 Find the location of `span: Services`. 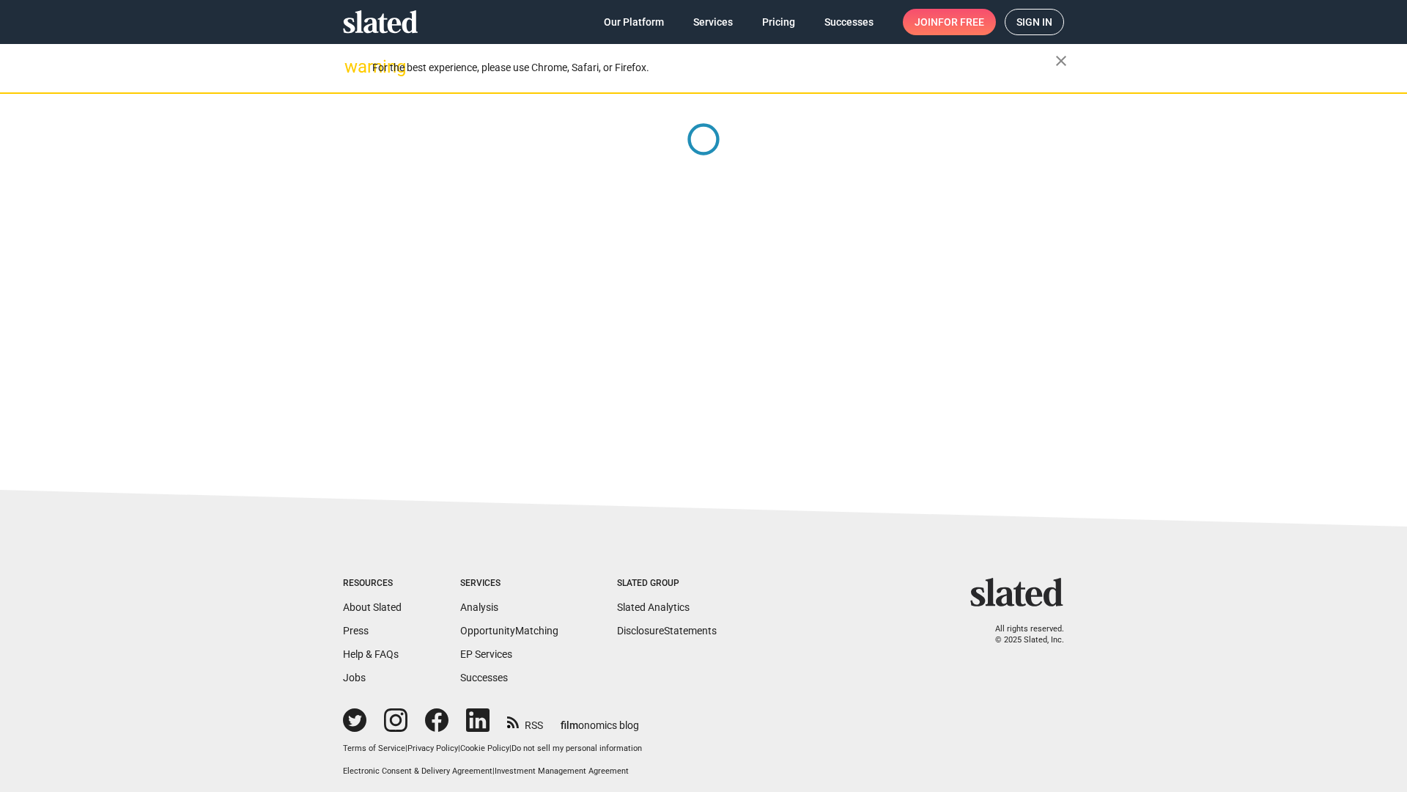

span: Services is located at coordinates (713, 22).